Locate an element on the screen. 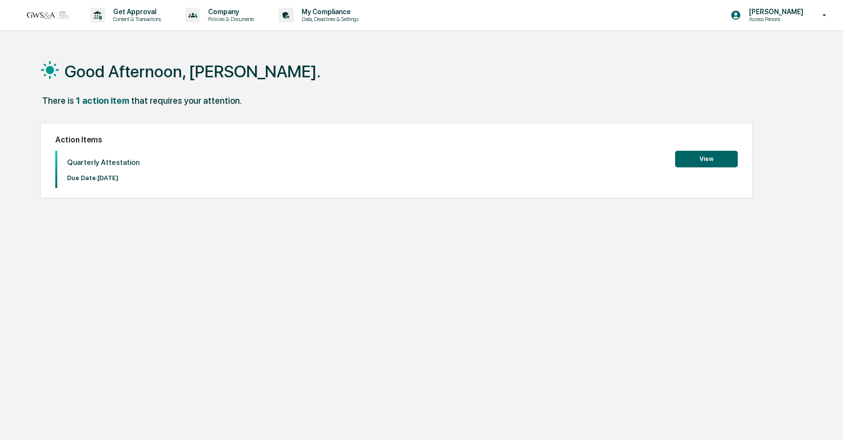 This screenshot has width=843, height=440. p: Company is located at coordinates (230, 12).